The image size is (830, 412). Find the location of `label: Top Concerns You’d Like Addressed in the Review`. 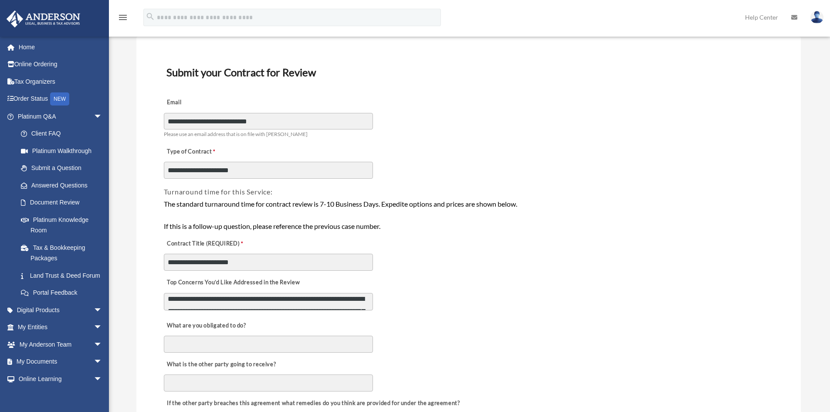

label: Top Concerns You’d Like Addressed in the Review is located at coordinates (233, 282).